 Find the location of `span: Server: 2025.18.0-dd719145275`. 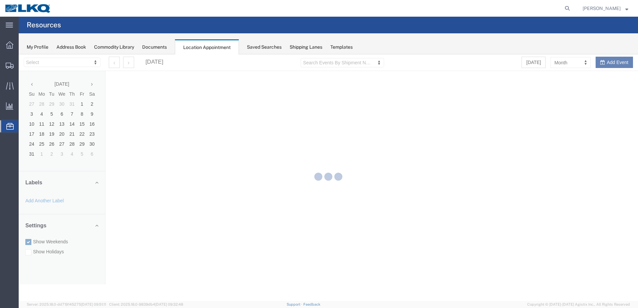

span: Server: 2025.18.0-dd719145275 is located at coordinates (66, 305).